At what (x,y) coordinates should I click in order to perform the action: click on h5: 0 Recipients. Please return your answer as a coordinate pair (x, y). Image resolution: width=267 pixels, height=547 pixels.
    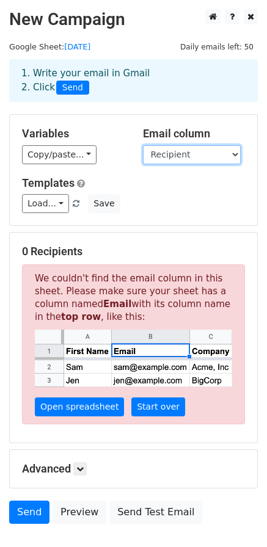
    Looking at the image, I should click on (133, 252).